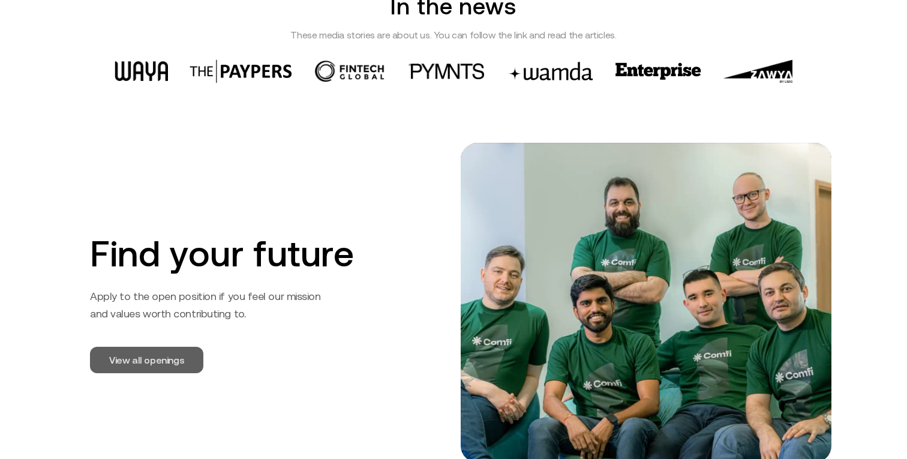  I want to click on img: thepaypers, so click(241, 71).